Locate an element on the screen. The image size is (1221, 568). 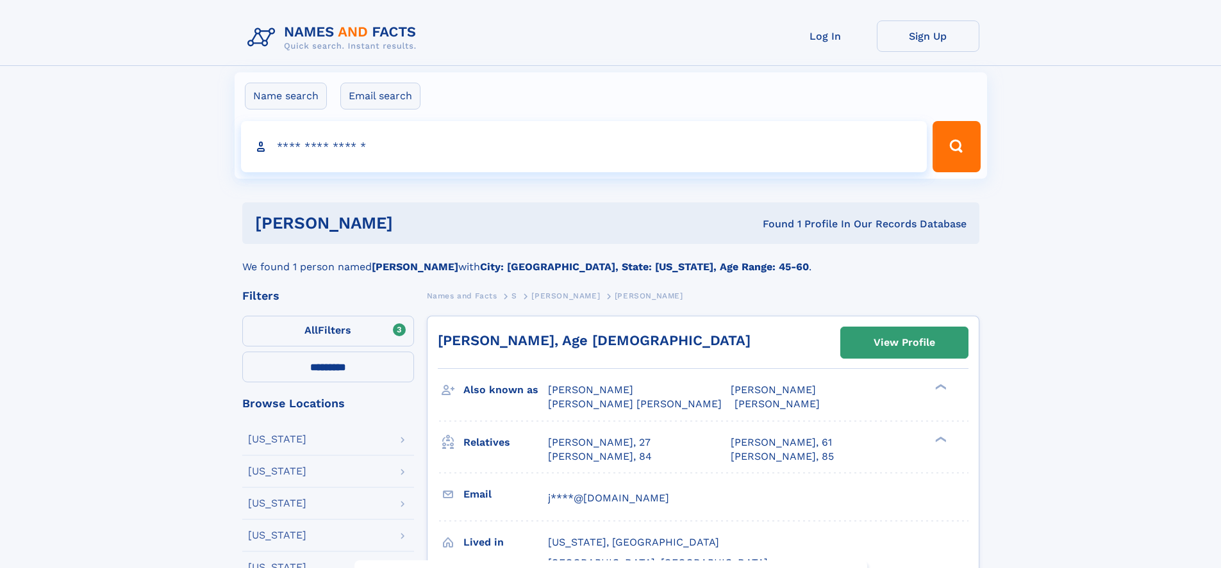
div: Filters is located at coordinates (328, 296).